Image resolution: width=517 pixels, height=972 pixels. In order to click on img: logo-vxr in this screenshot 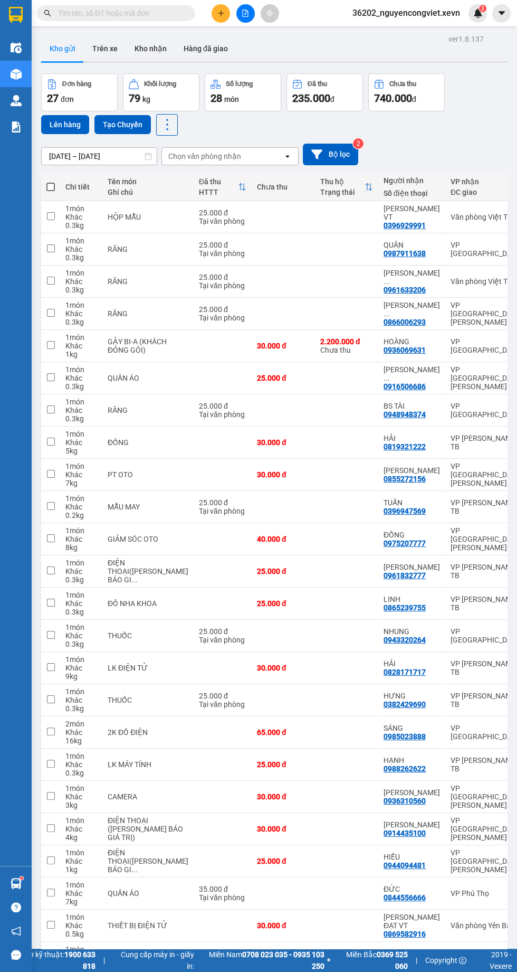, I will do `click(16, 15)`.